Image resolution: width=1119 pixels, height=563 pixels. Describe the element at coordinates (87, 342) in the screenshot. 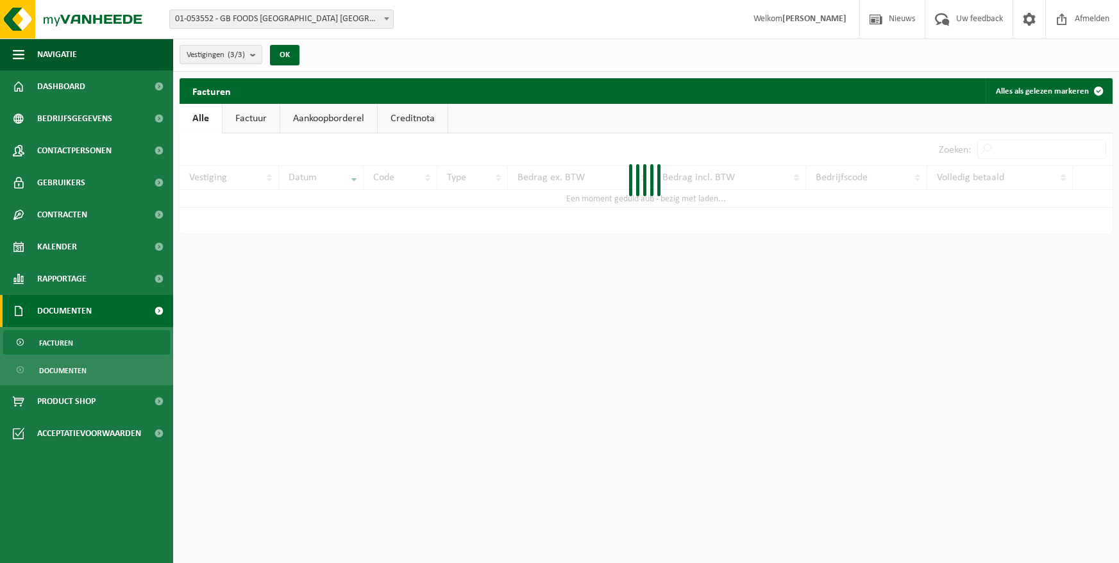

I see `a: Facturen` at that location.